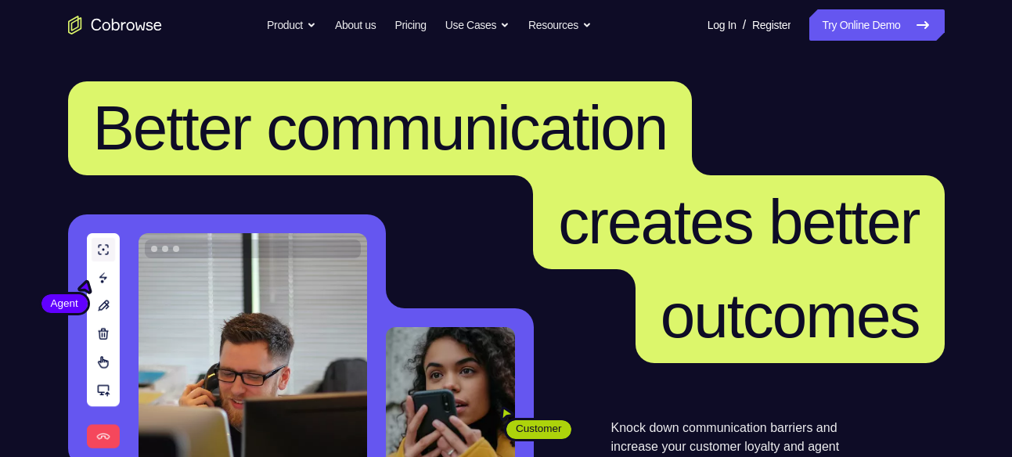 The height and width of the screenshot is (457, 1012). Describe the element at coordinates (771, 25) in the screenshot. I see `a: Register` at that location.